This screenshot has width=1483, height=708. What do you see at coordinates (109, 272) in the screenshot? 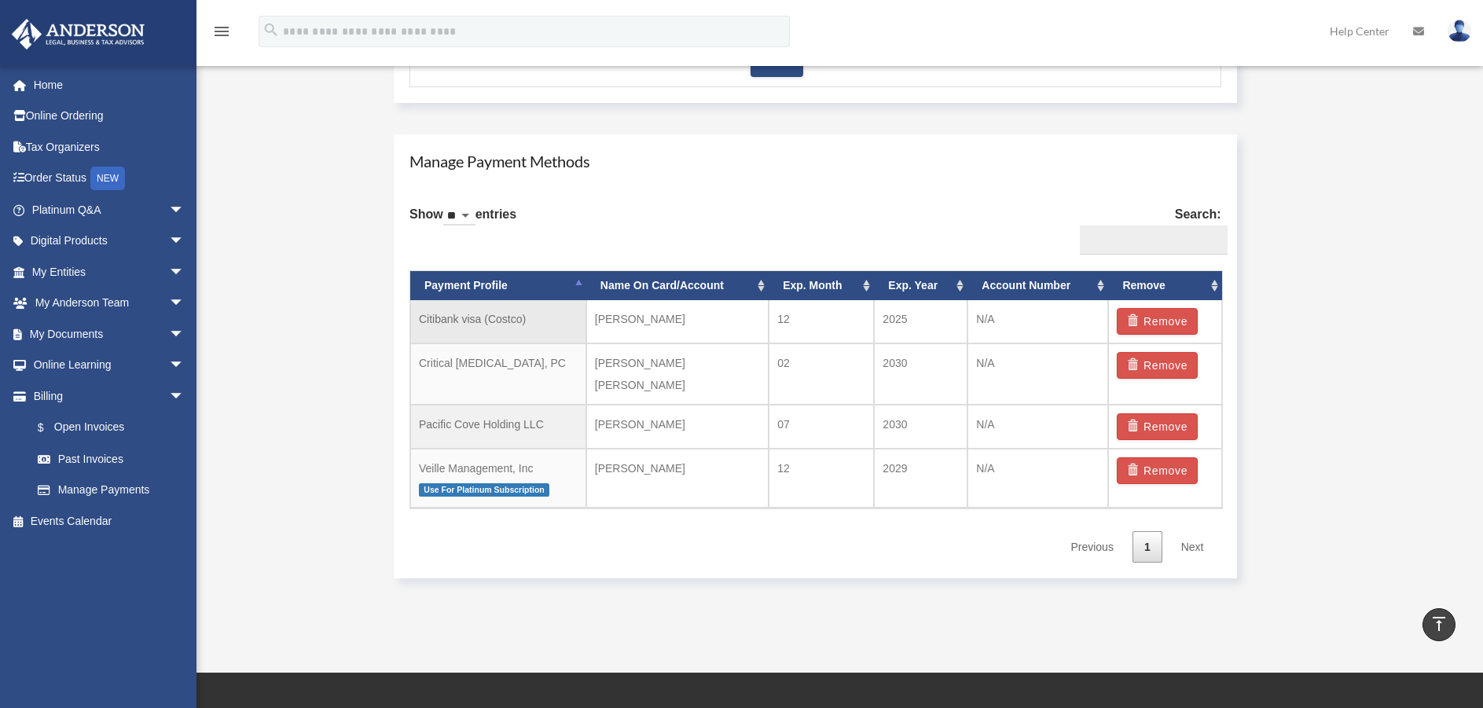
I see `a: My Entitiesarrow_drop_down` at bounding box center [109, 272].